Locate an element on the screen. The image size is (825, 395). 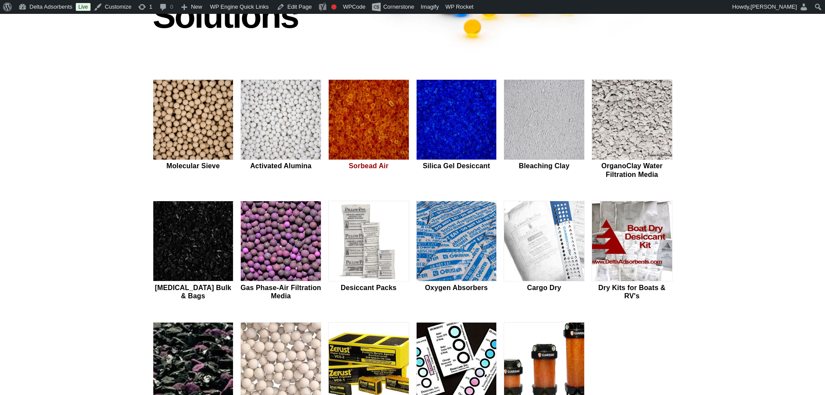
h2: Activated Alumina is located at coordinates (281, 166).